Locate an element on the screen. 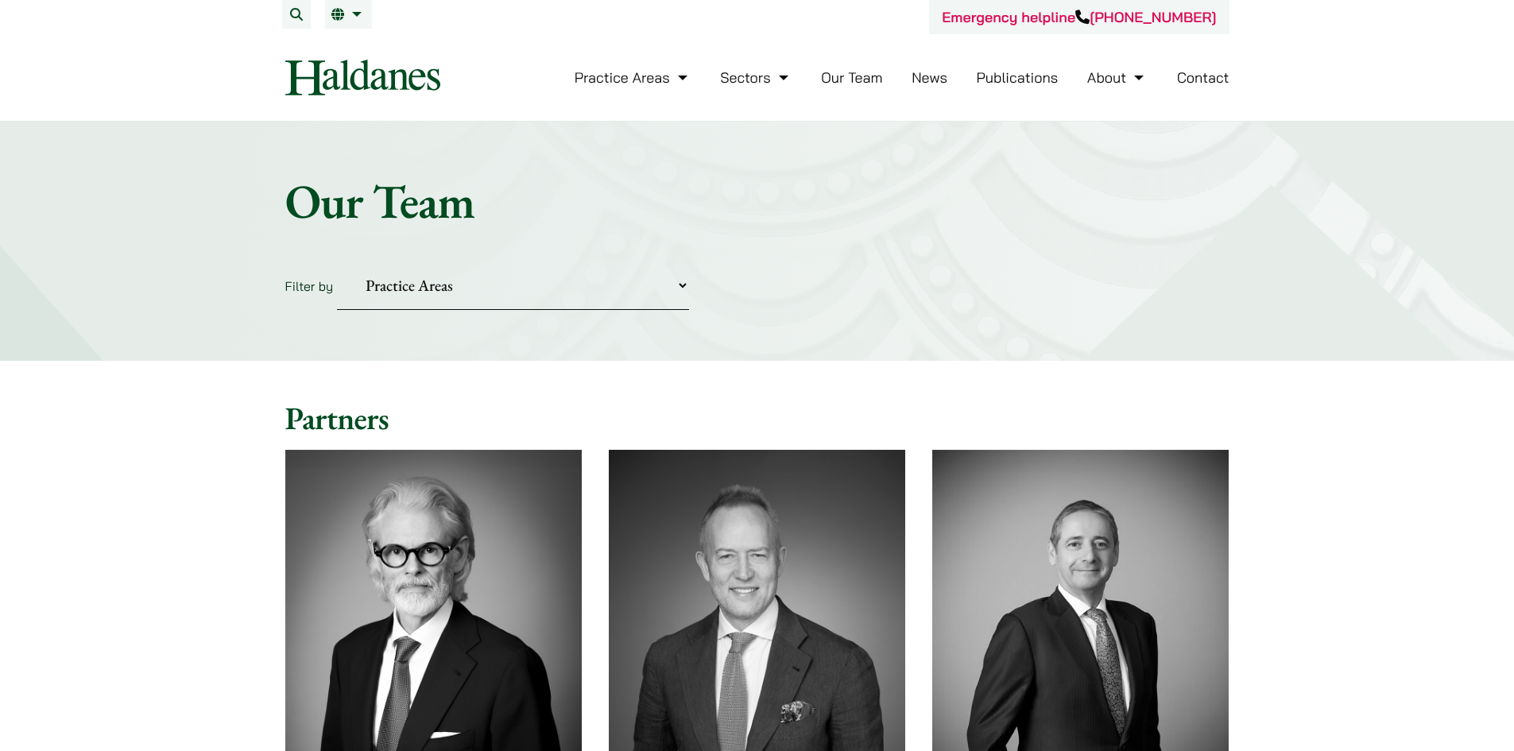 The image size is (1514, 751). a: Sectors is located at coordinates (756, 77).